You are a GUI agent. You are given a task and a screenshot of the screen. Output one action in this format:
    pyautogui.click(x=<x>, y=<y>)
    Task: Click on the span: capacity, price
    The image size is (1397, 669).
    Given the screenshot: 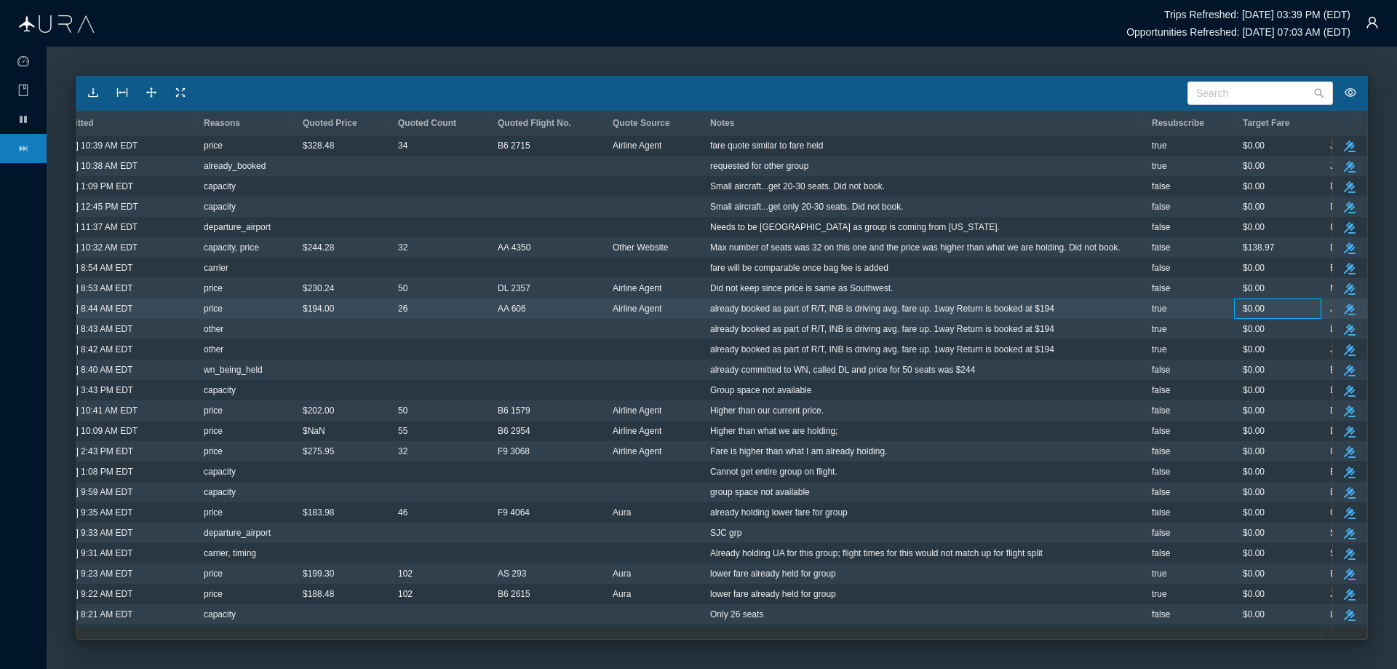 What is the action you would take?
    pyautogui.click(x=231, y=247)
    